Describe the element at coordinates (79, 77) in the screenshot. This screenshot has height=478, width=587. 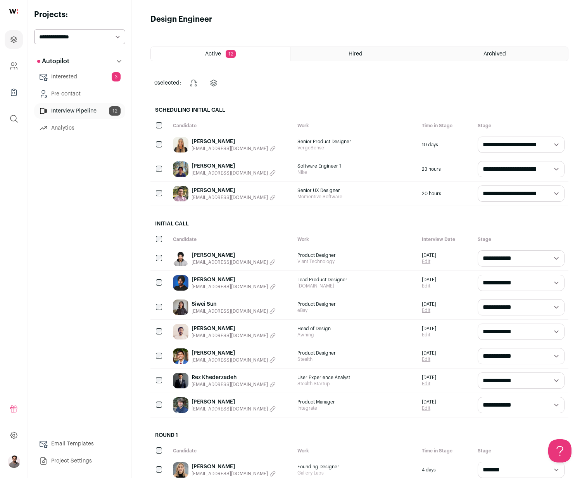
I see `a: Interested3` at that location.